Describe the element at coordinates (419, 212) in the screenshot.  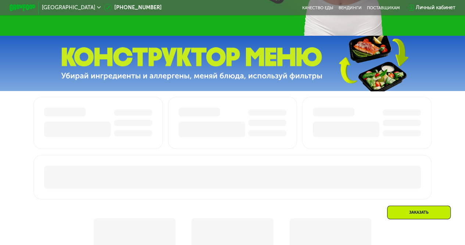
I see `div: Заказать` at that location.